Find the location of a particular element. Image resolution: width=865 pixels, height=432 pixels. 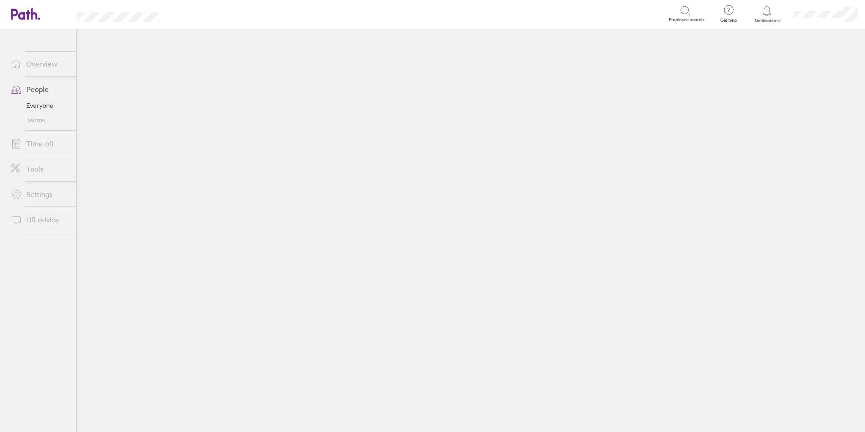

a: Time off is located at coordinates (40, 143).